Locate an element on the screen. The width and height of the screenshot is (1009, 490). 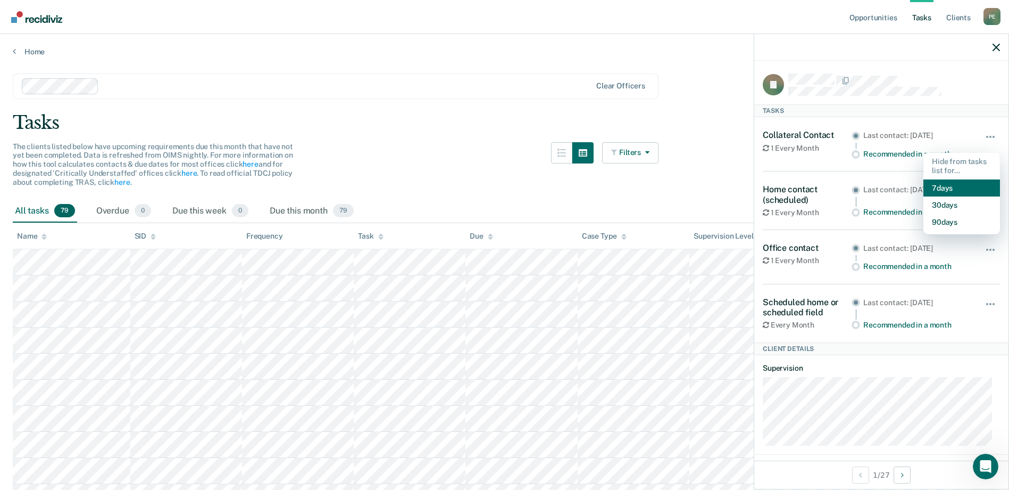
div: SID is located at coordinates (145, 236).